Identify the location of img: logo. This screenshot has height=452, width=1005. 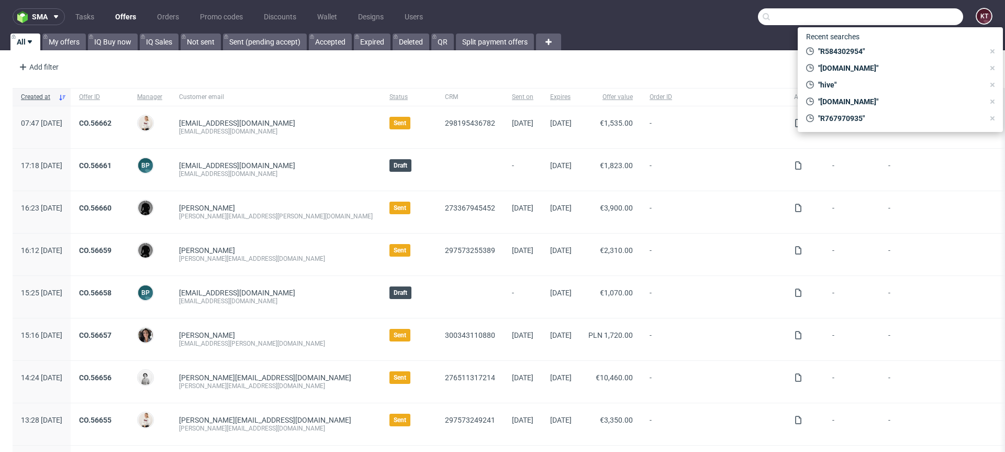
(25, 17).